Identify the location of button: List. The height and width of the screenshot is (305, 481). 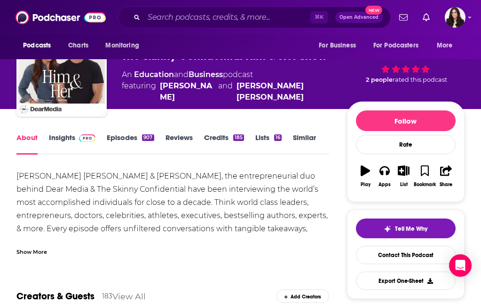
(403, 176).